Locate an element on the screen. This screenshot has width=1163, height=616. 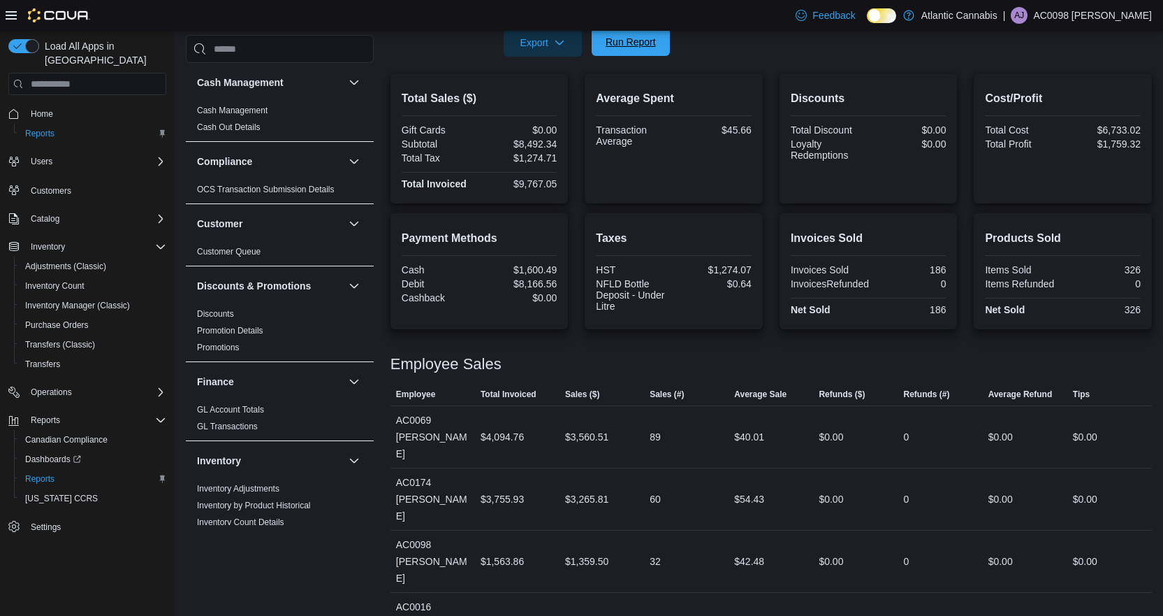
a: Dashboards is located at coordinates (93, 459).